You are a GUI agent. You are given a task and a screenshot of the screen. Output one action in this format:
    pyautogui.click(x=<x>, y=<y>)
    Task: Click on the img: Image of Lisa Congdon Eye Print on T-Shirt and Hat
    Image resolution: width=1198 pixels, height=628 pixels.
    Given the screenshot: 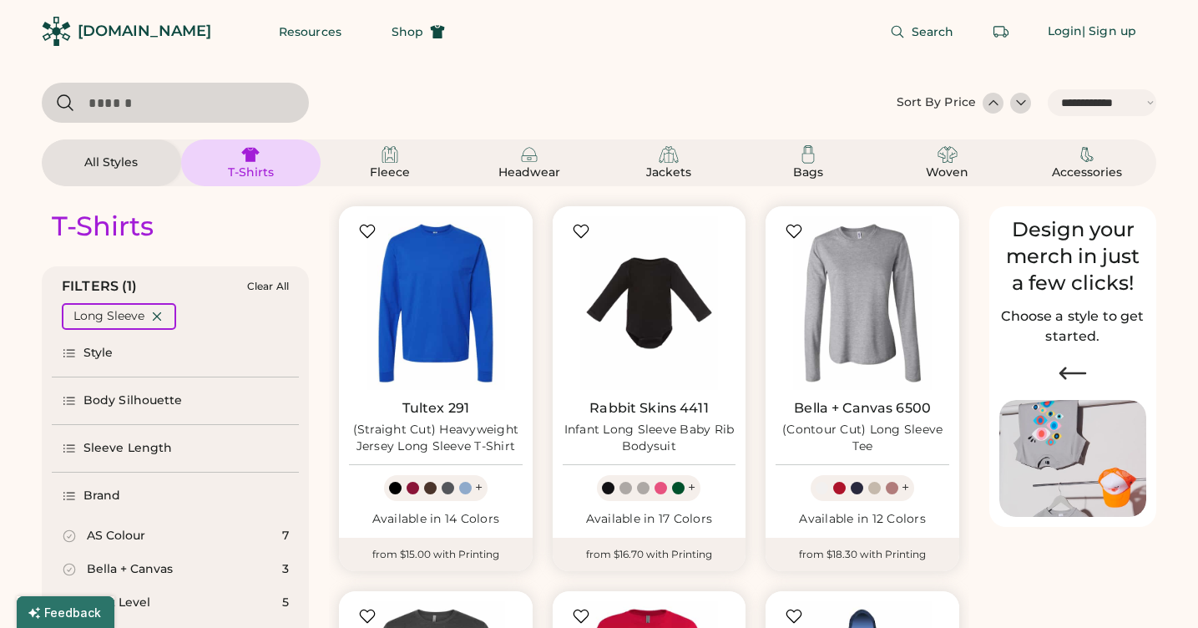 What is the action you would take?
    pyautogui.click(x=1073, y=458)
    